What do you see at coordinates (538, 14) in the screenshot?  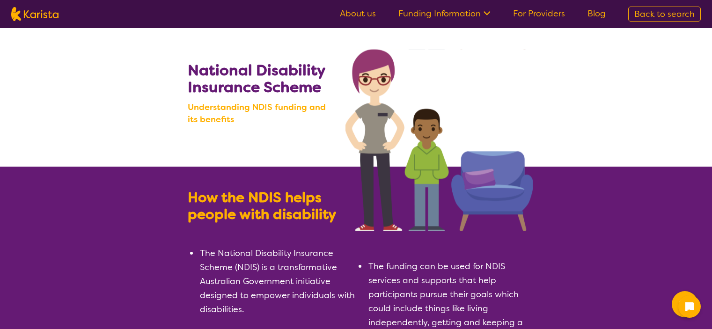 I see `a: For Providers` at bounding box center [538, 14].